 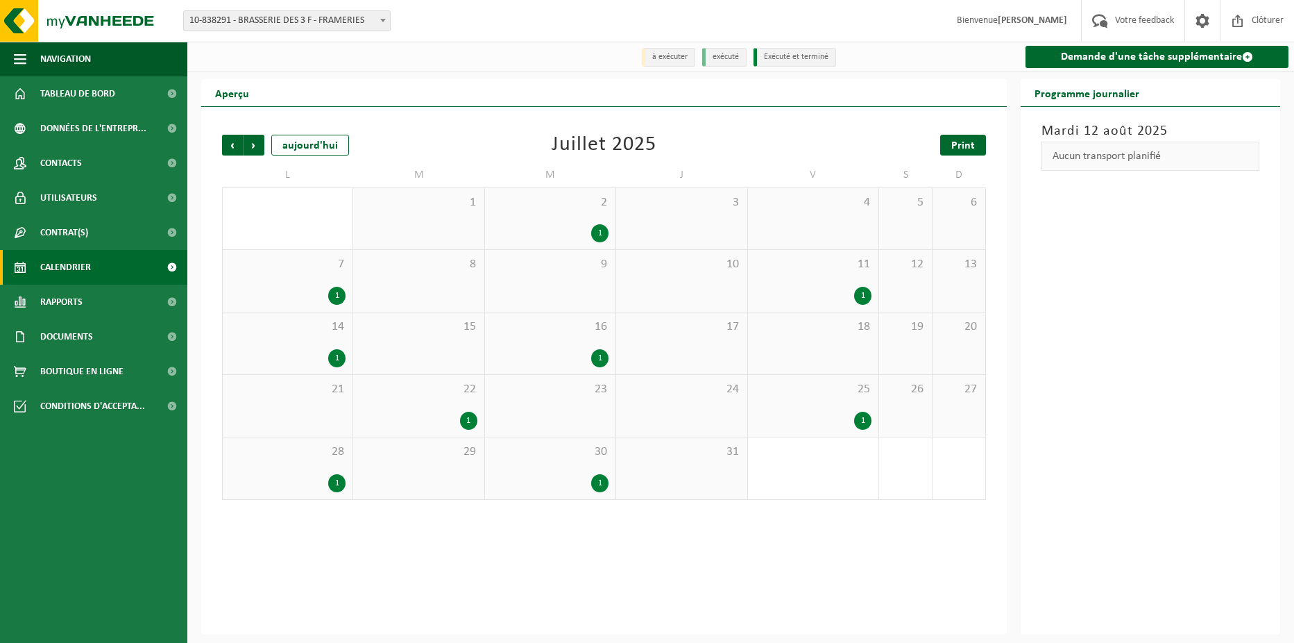 What do you see at coordinates (65, 59) in the screenshot?
I see `span: Navigation` at bounding box center [65, 59].